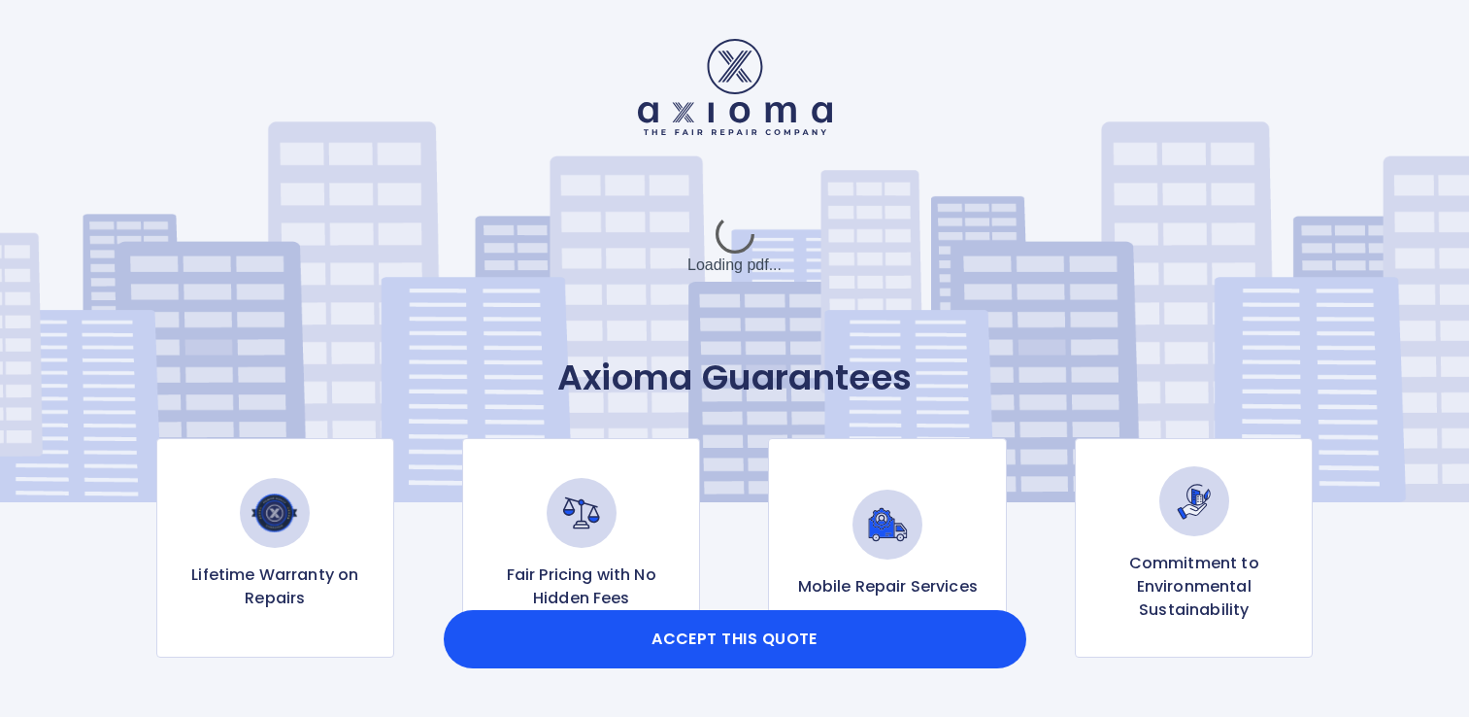 The width and height of the screenshot is (1469, 717). Describe the element at coordinates (275, 513) in the screenshot. I see `img: Lifetime Warranty on Repairs` at that location.